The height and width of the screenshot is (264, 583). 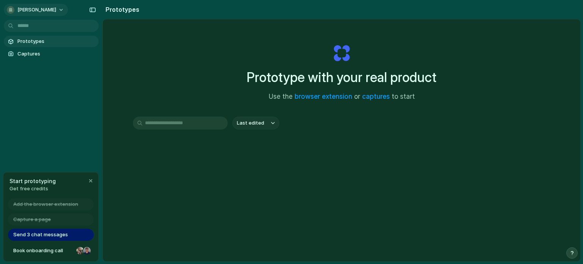 What do you see at coordinates (57, 54) in the screenshot?
I see `span: Captures` at bounding box center [57, 54].